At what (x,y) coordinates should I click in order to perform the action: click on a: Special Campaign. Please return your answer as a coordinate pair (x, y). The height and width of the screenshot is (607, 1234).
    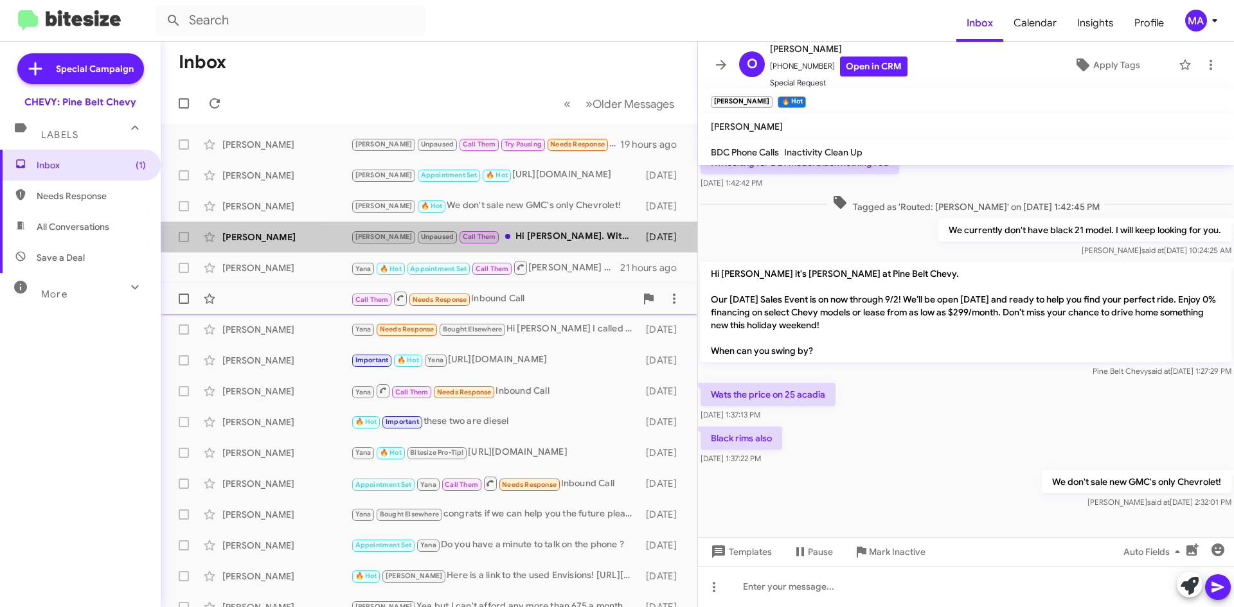
    Looking at the image, I should click on (80, 69).